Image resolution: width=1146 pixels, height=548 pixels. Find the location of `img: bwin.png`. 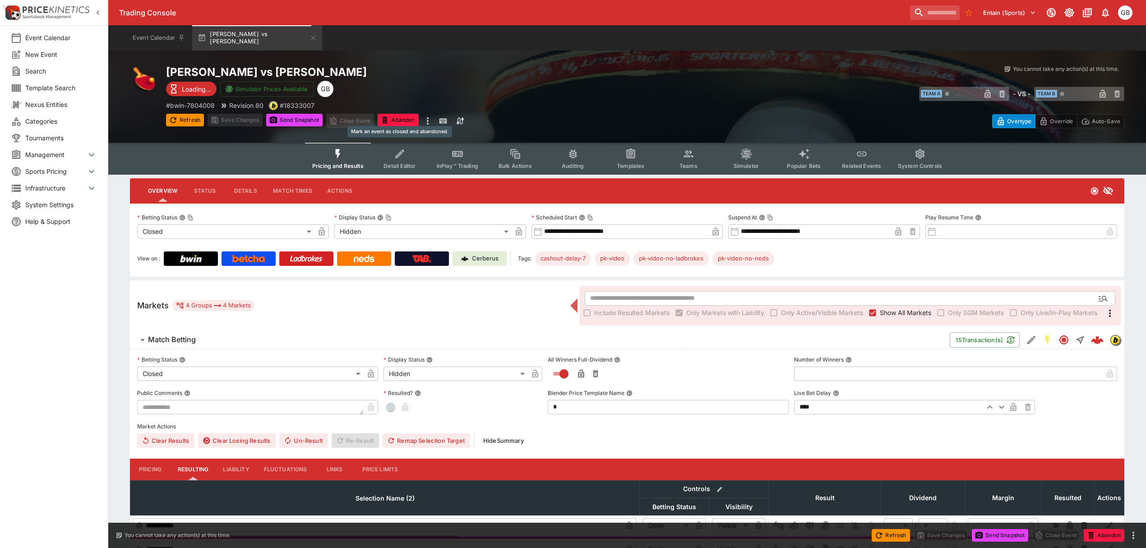

img: bwin.png is located at coordinates (273, 106).